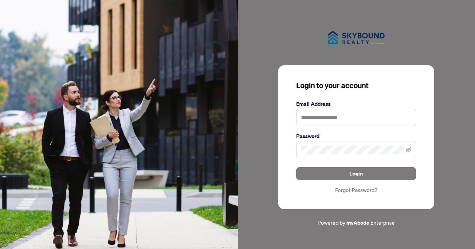 This screenshot has width=475, height=249. Describe the element at coordinates (356, 37) in the screenshot. I see `img: ma-logo` at that location.